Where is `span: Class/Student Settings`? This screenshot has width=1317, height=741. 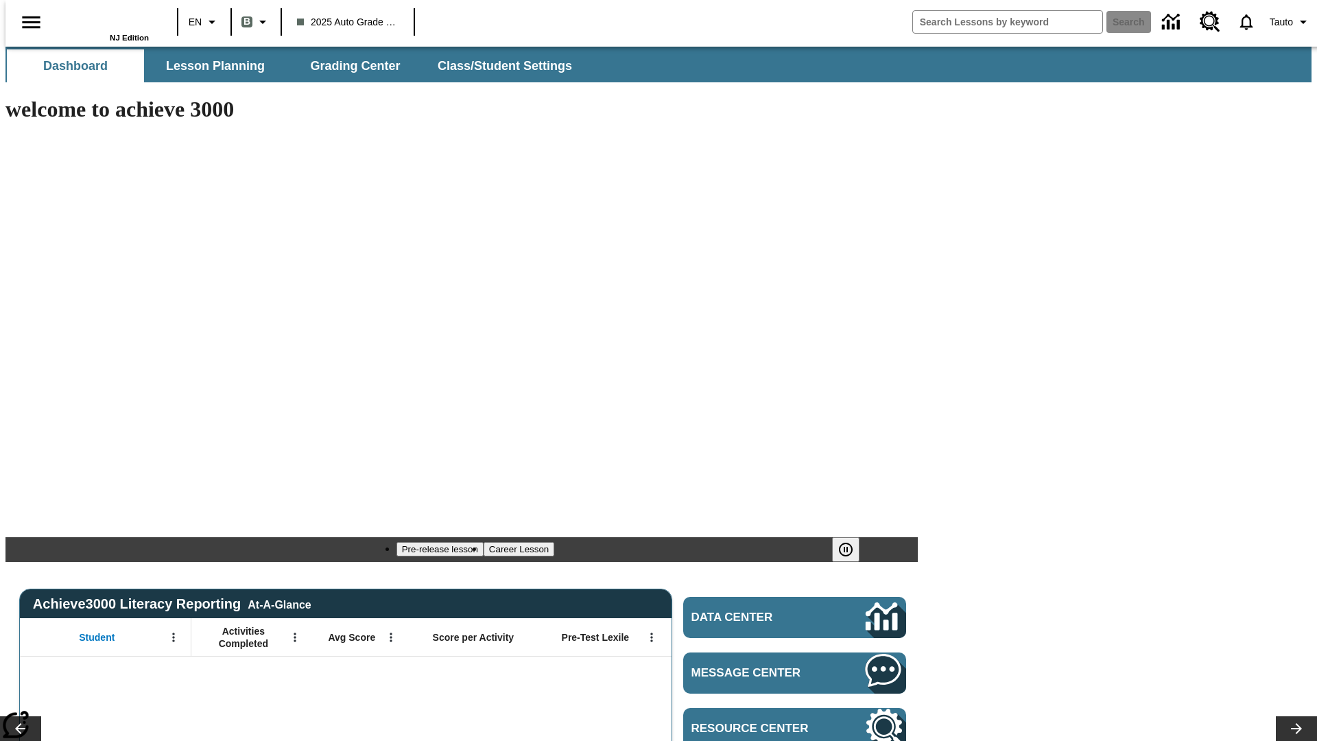 span: Class/Student Settings is located at coordinates (505, 66).